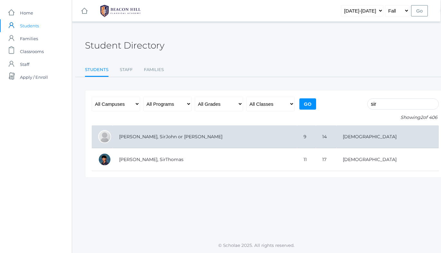 The width and height of the screenshot is (441, 253). What do you see at coordinates (32, 52) in the screenshot?
I see `span: Classrooms` at bounding box center [32, 52].